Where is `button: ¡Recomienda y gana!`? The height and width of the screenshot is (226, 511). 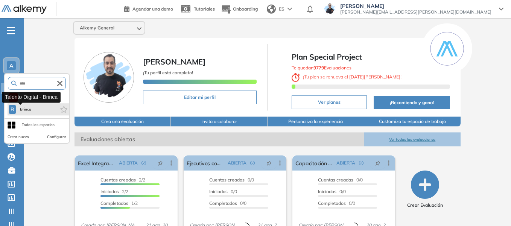
button: ¡Recomienda y gana! is located at coordinates (412, 102).